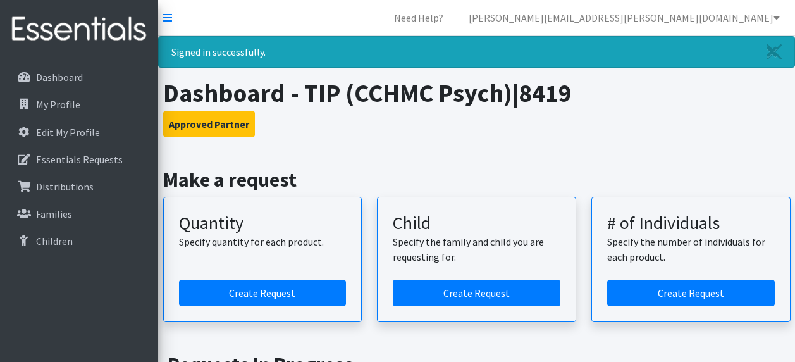 This screenshot has height=362, width=795. Describe the element at coordinates (774, 52) in the screenshot. I see `a: Close` at that location.